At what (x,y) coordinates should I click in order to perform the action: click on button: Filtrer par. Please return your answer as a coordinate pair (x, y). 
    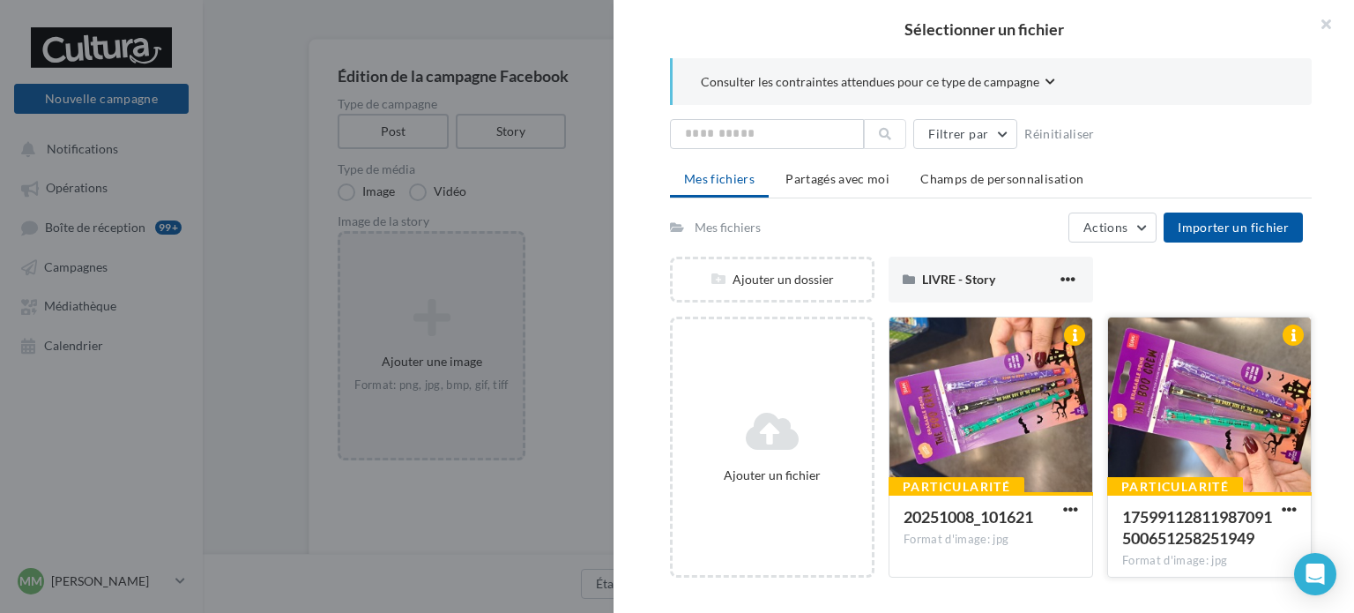
    Looking at the image, I should click on (965, 134).